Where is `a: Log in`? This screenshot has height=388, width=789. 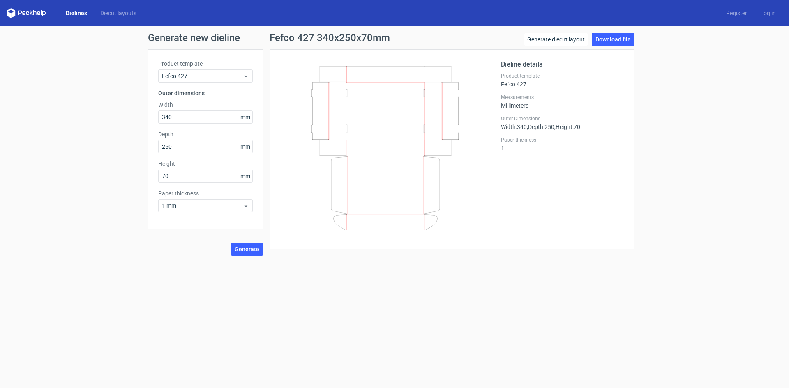
a: Log in is located at coordinates (768, 13).